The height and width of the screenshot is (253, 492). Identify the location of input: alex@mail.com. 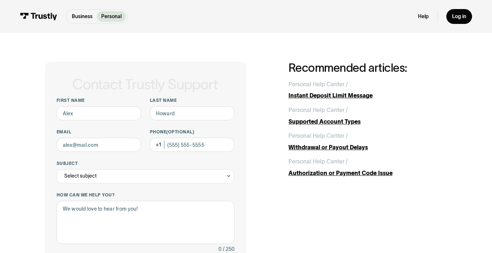
(99, 145).